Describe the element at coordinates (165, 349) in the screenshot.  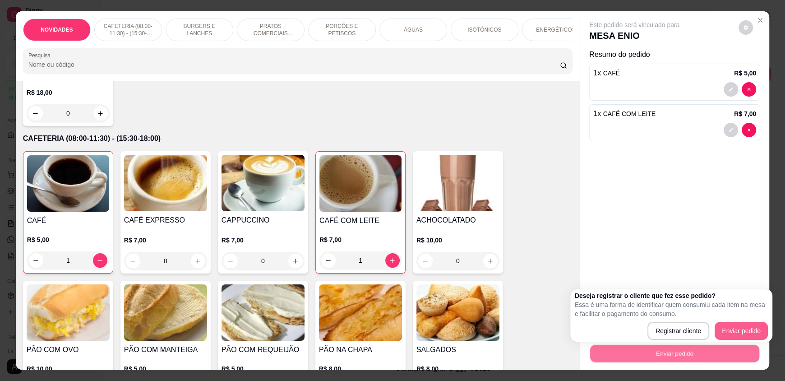
I see `h4: PÃO COM MANTEIGA` at that location.